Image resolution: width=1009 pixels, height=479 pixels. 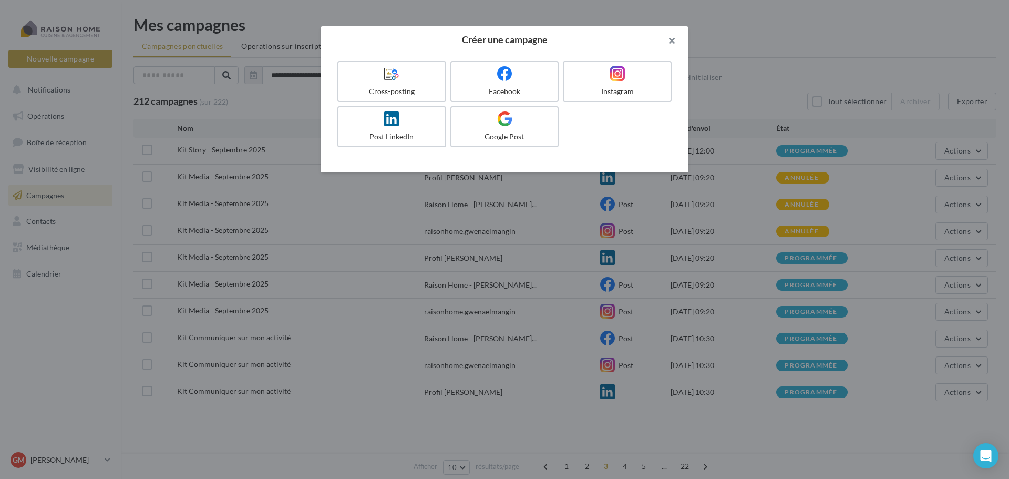 I want to click on h2: Créer une campagne, so click(x=504, y=39).